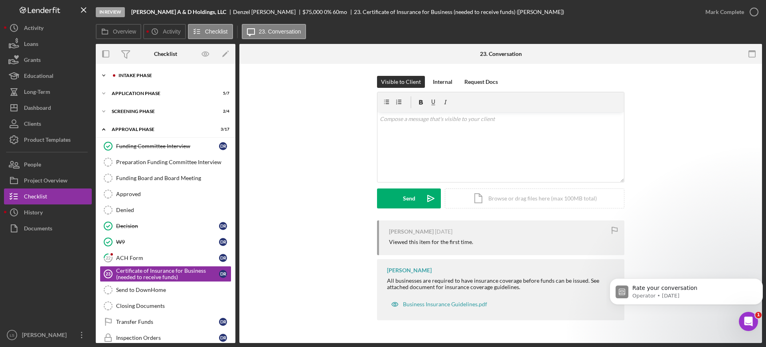 This screenshot has width=766, height=347. What do you see at coordinates (48, 108) in the screenshot?
I see `a: Dashboard` at bounding box center [48, 108].